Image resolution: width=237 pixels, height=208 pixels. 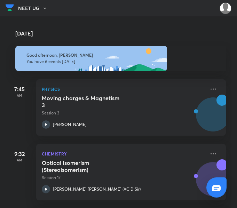 What do you see at coordinates (123, 154) in the screenshot?
I see `p: Chemistry` at bounding box center [123, 154].